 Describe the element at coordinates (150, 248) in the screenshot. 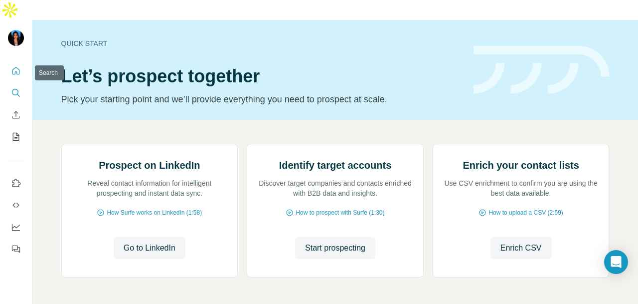

I see `span: Go to LinkedIn` at that location.